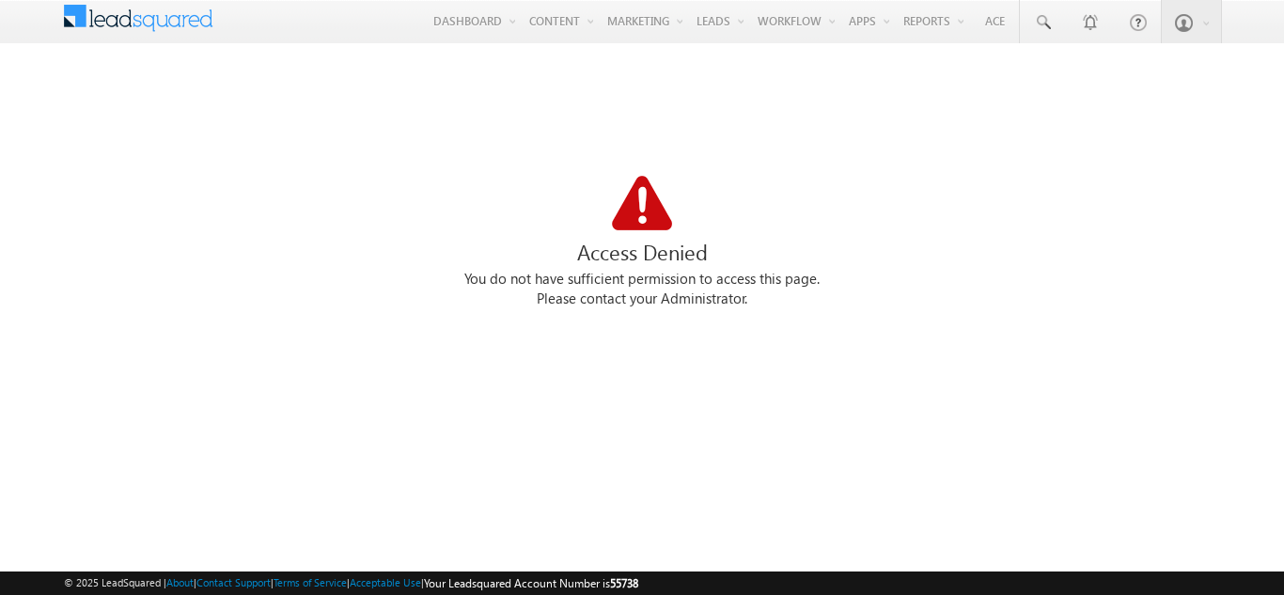 The image size is (1284, 595). Describe the element at coordinates (180, 582) in the screenshot. I see `a: About` at that location.